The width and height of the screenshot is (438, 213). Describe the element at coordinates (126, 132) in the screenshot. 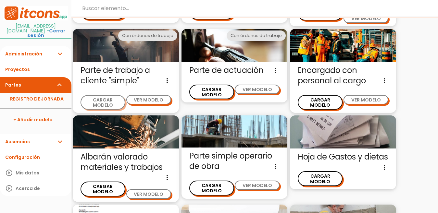

I see `img: trabajos.jpg` at that location.